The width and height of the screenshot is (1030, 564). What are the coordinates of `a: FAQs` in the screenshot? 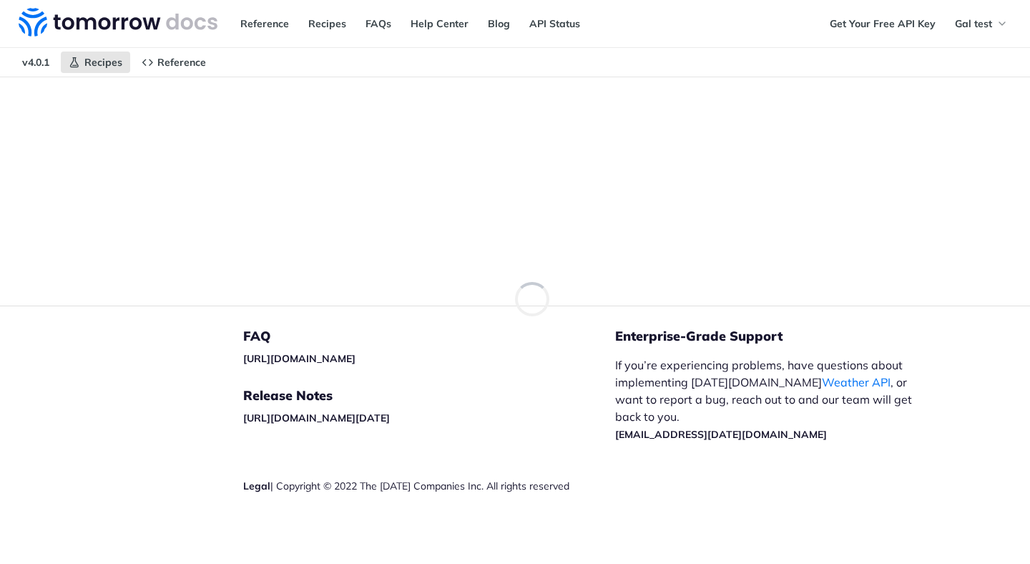 It's located at (378, 24).